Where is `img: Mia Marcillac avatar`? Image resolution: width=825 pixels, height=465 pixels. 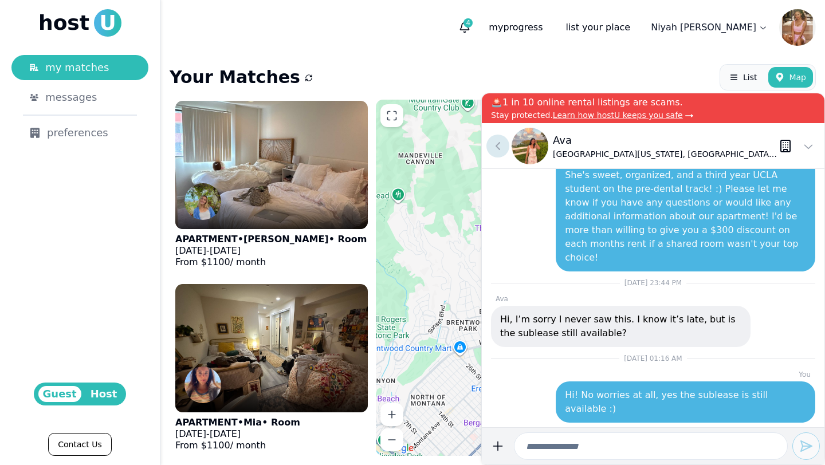
img: Mia Marcillac avatar is located at coordinates (203, 385).